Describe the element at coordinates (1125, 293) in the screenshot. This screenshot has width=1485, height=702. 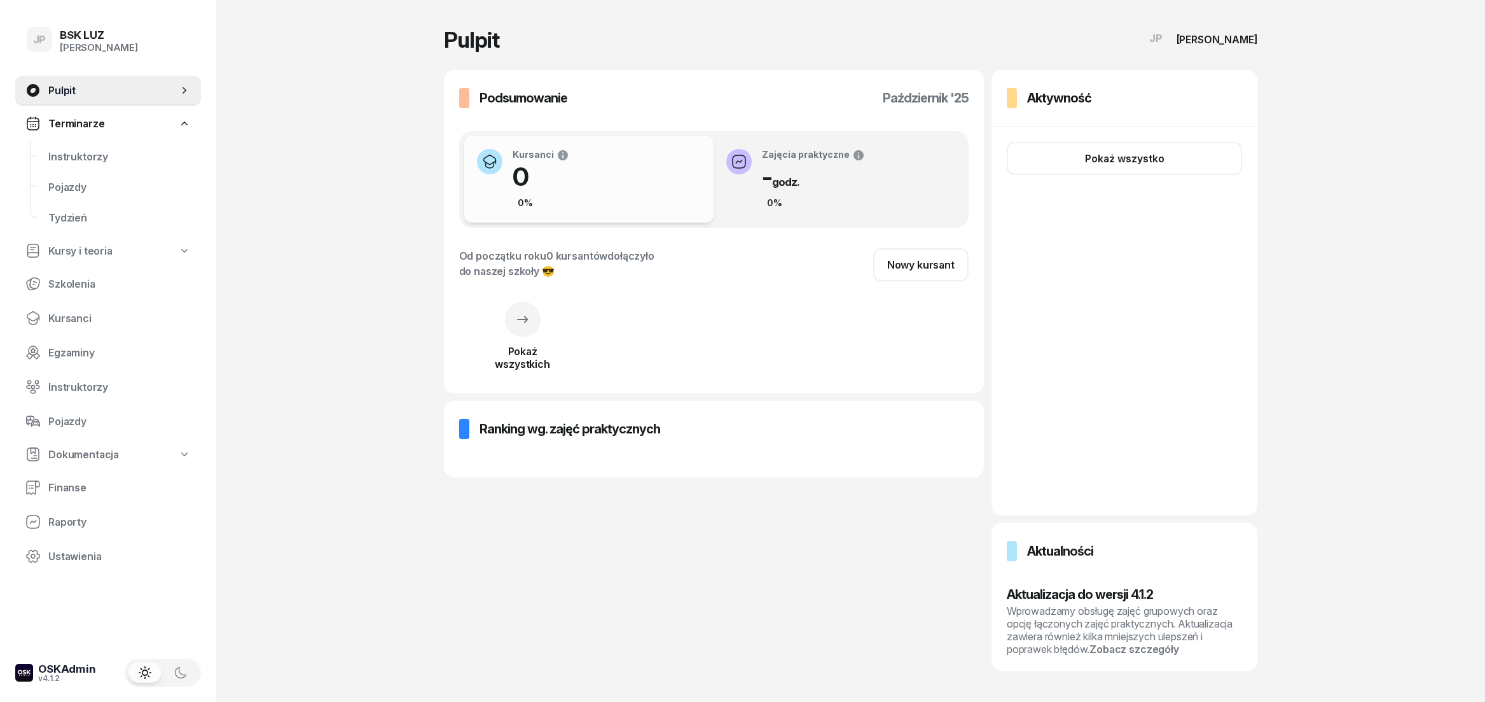
I see `a: AktywnośćPokaż wszystko` at that location.